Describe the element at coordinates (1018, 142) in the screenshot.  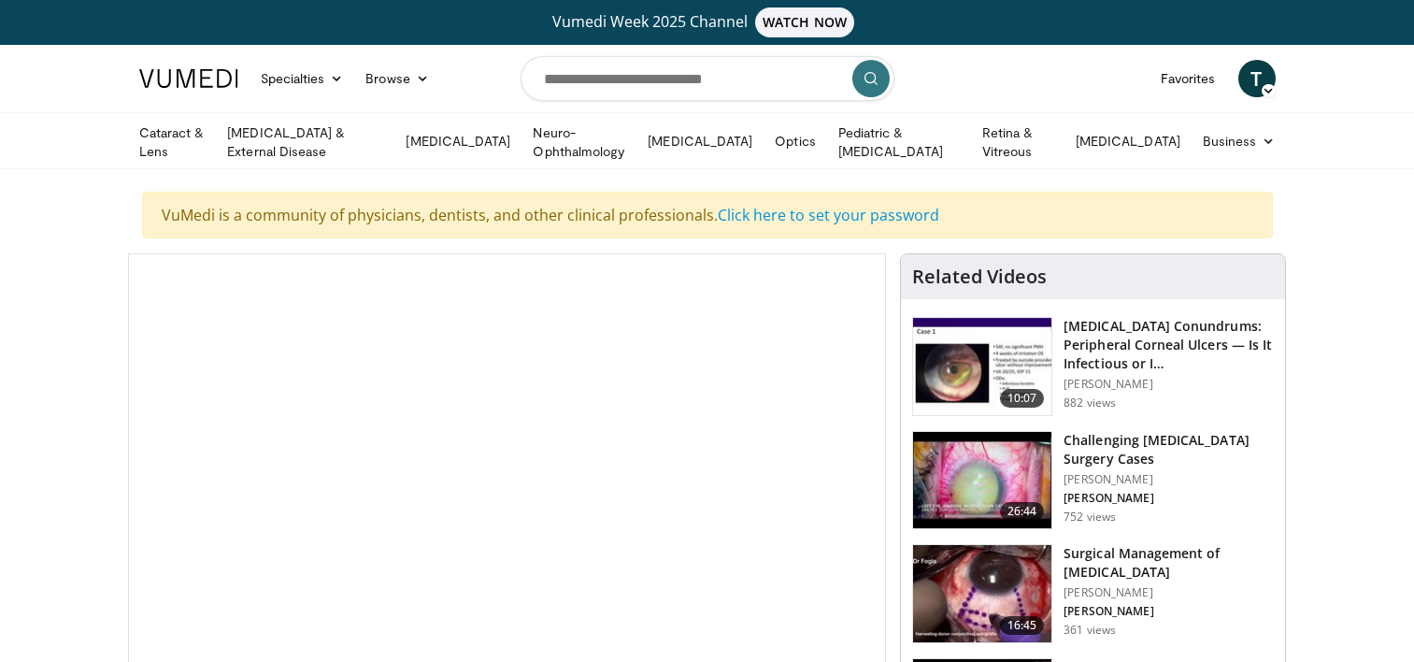
I see `a: Retina & Vitreous` at that location.